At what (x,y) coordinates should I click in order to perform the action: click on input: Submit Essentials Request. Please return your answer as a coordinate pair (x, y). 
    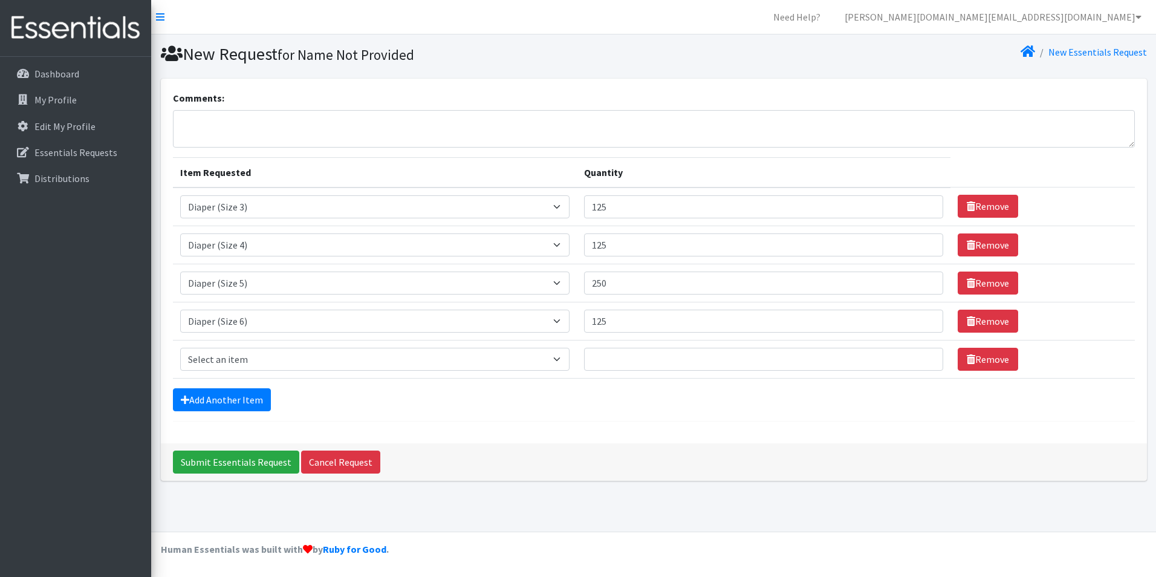
    Looking at the image, I should click on (236, 462).